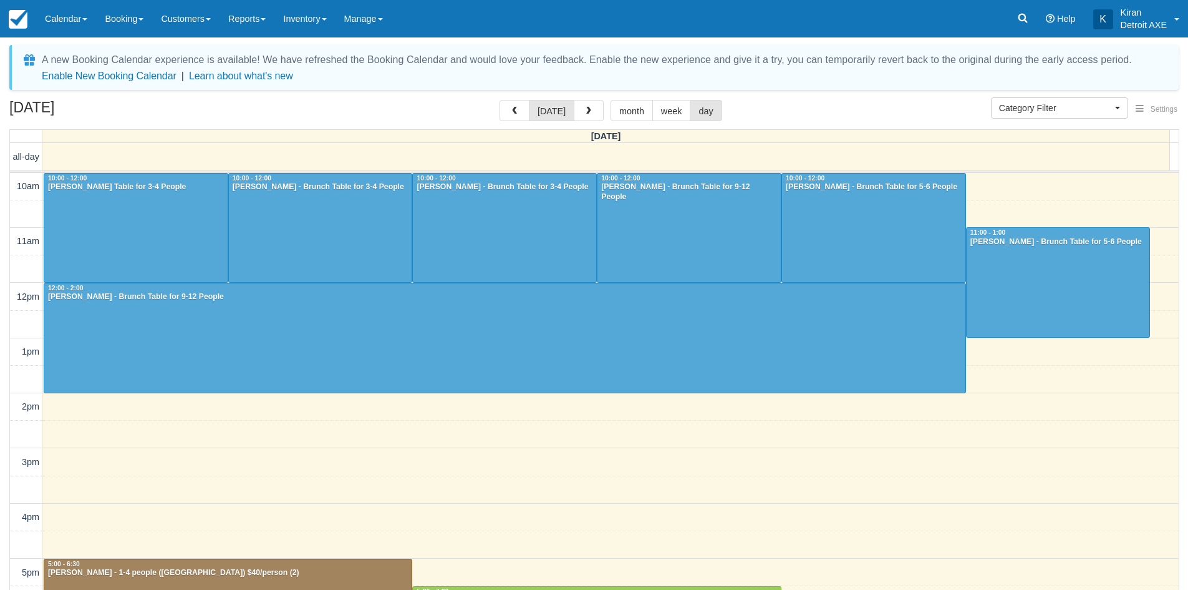 The width and height of the screenshot is (1188, 590). I want to click on a: Learn about what's new, so click(241, 75).